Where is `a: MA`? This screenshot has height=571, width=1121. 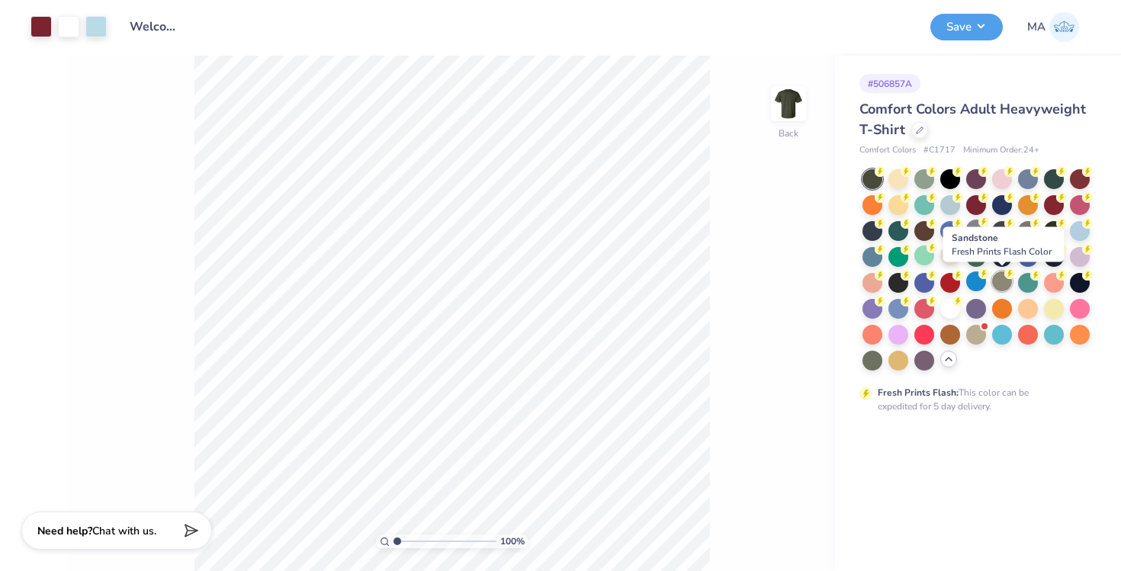 a: MA is located at coordinates (1053, 27).